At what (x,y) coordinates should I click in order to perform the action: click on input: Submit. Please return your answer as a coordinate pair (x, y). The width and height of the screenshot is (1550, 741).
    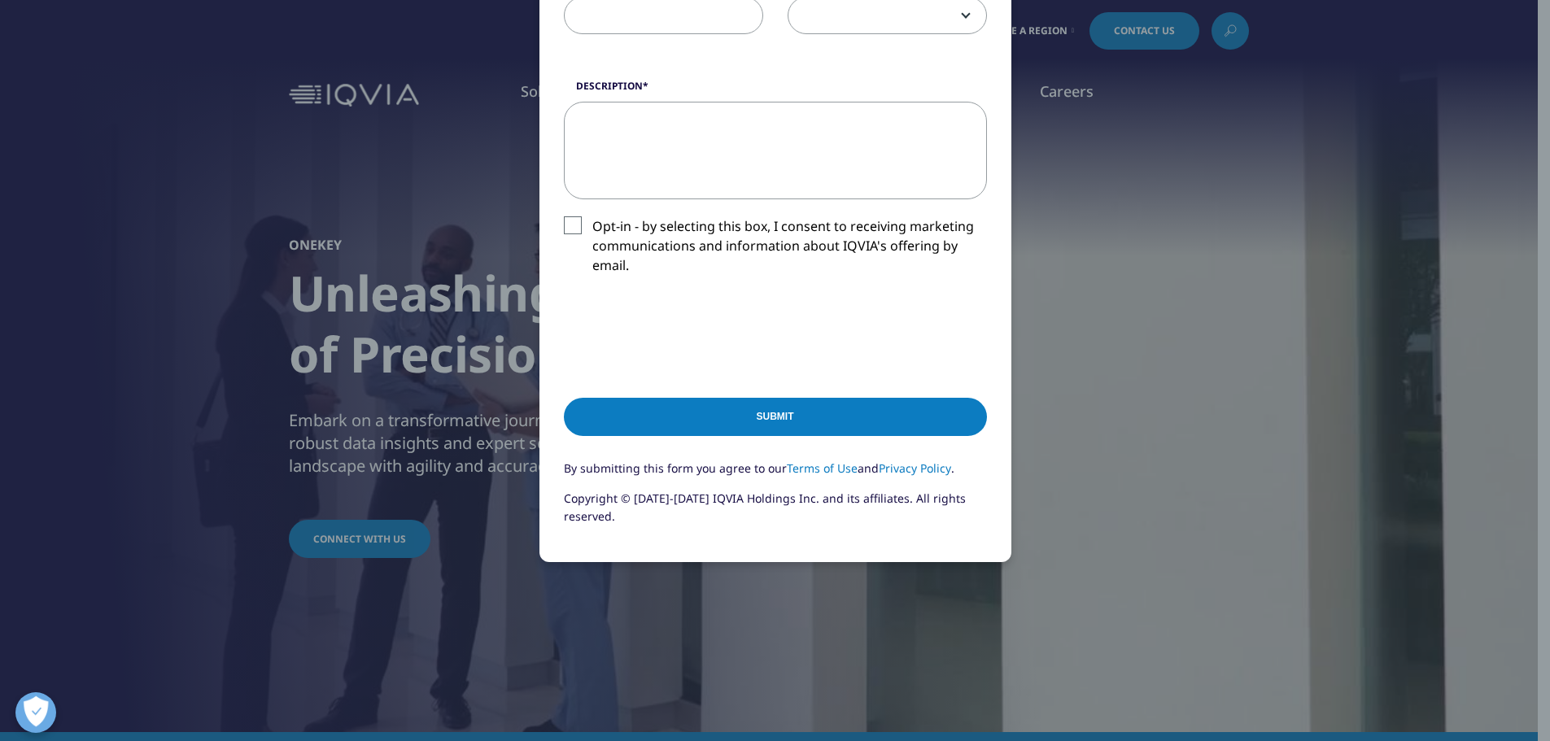
    Looking at the image, I should click on (775, 417).